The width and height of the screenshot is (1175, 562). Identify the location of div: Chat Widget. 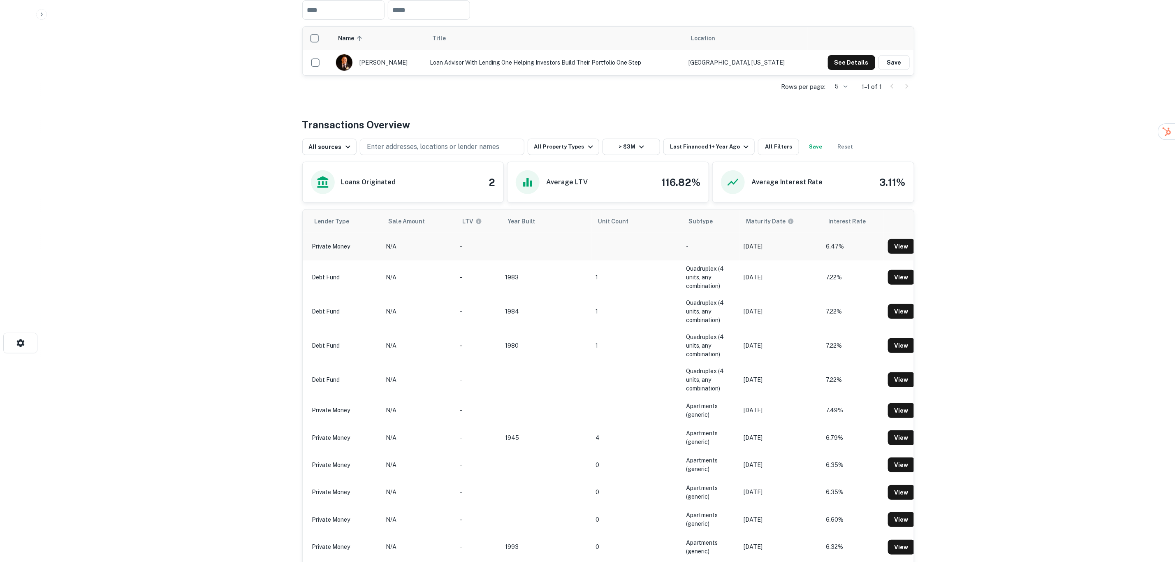
(1154, 516).